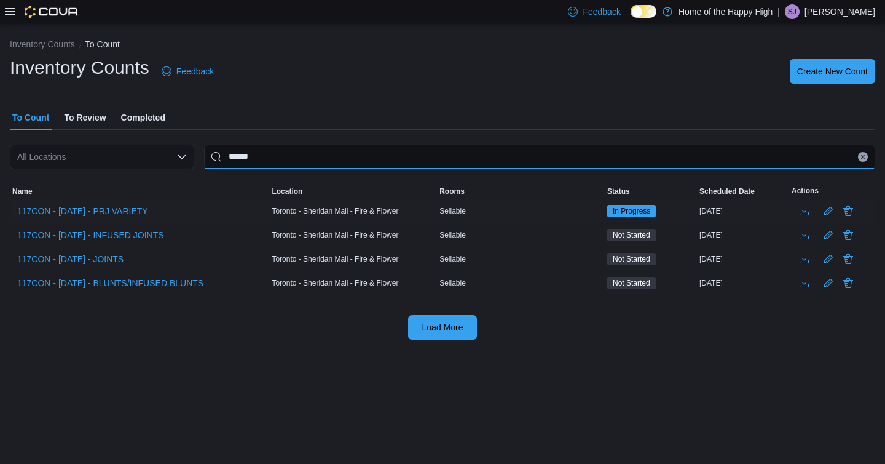  I want to click on nav: An example of EuiBreadcrumbs, so click(443, 45).